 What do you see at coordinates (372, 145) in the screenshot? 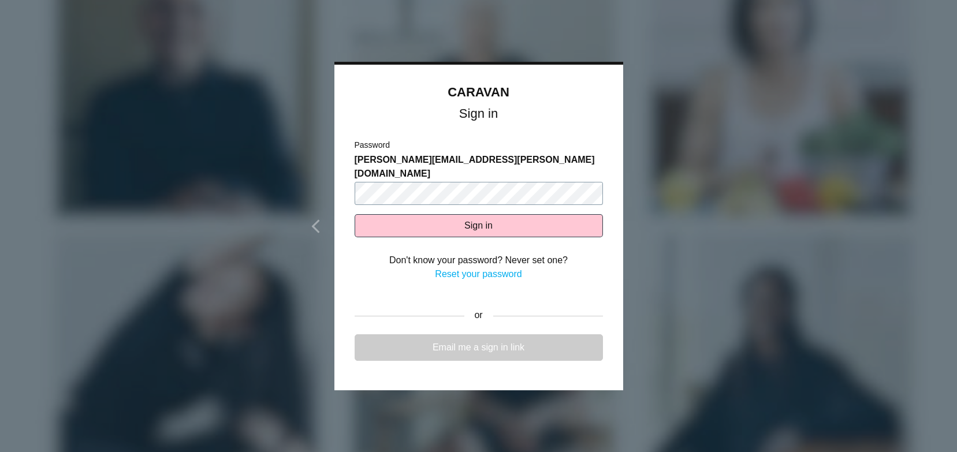
I see `label: Password` at bounding box center [372, 145].